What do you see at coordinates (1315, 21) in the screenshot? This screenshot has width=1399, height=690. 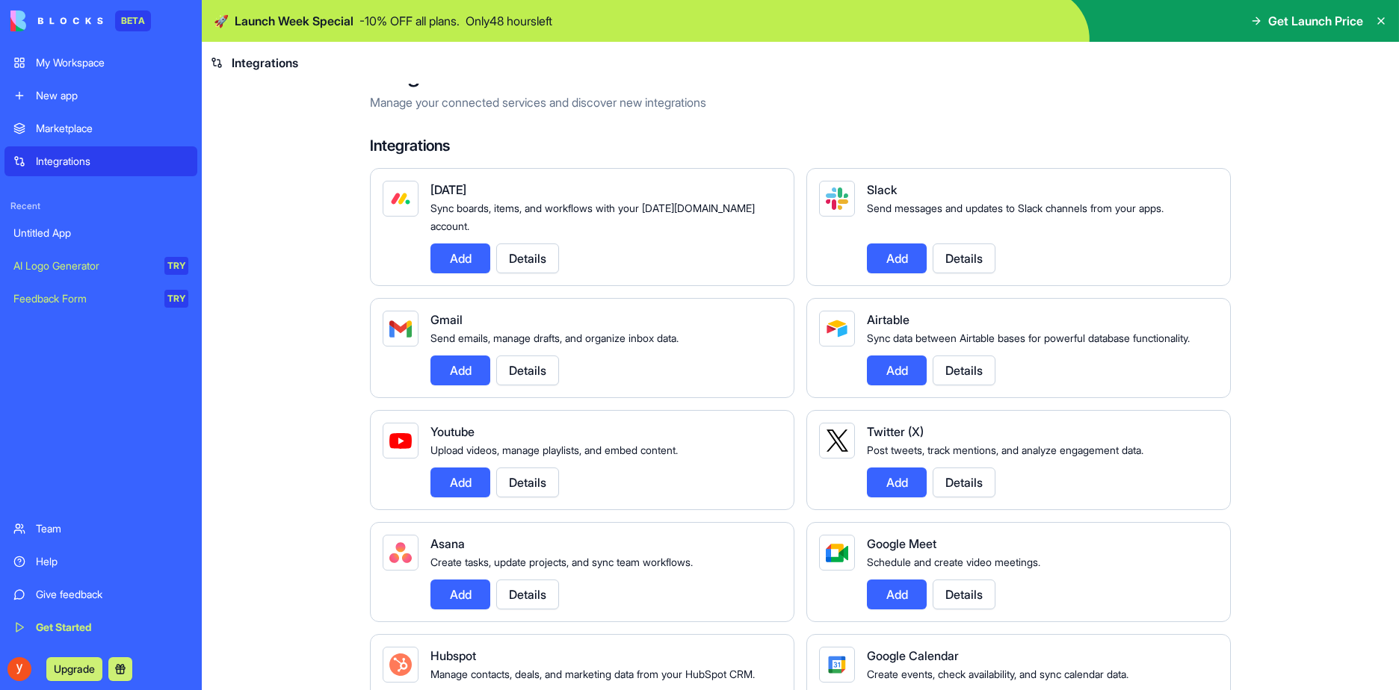 I see `span: Get Launch Price` at bounding box center [1315, 21].